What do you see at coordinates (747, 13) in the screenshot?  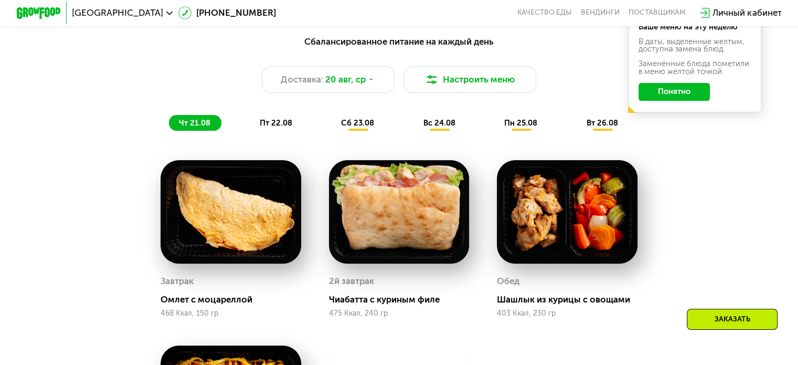 I see `div: Личный кабинет` at bounding box center [747, 13].